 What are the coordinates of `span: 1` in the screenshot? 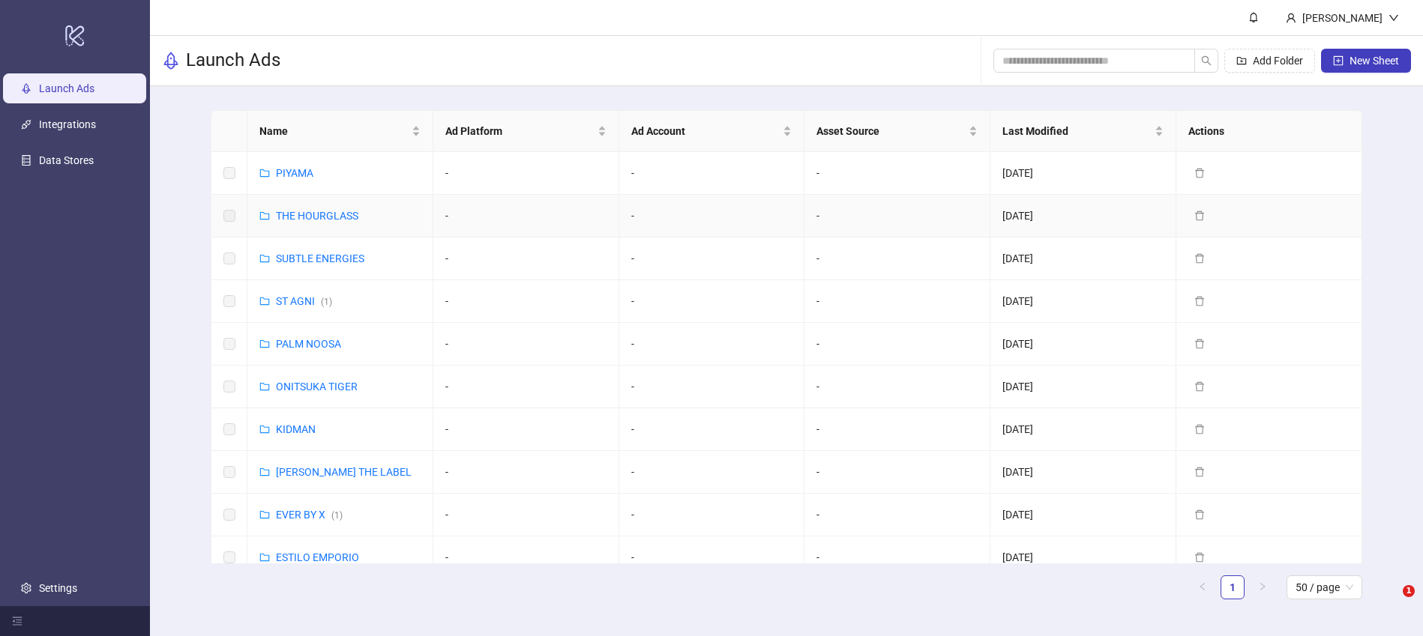 It's located at (1408, 591).